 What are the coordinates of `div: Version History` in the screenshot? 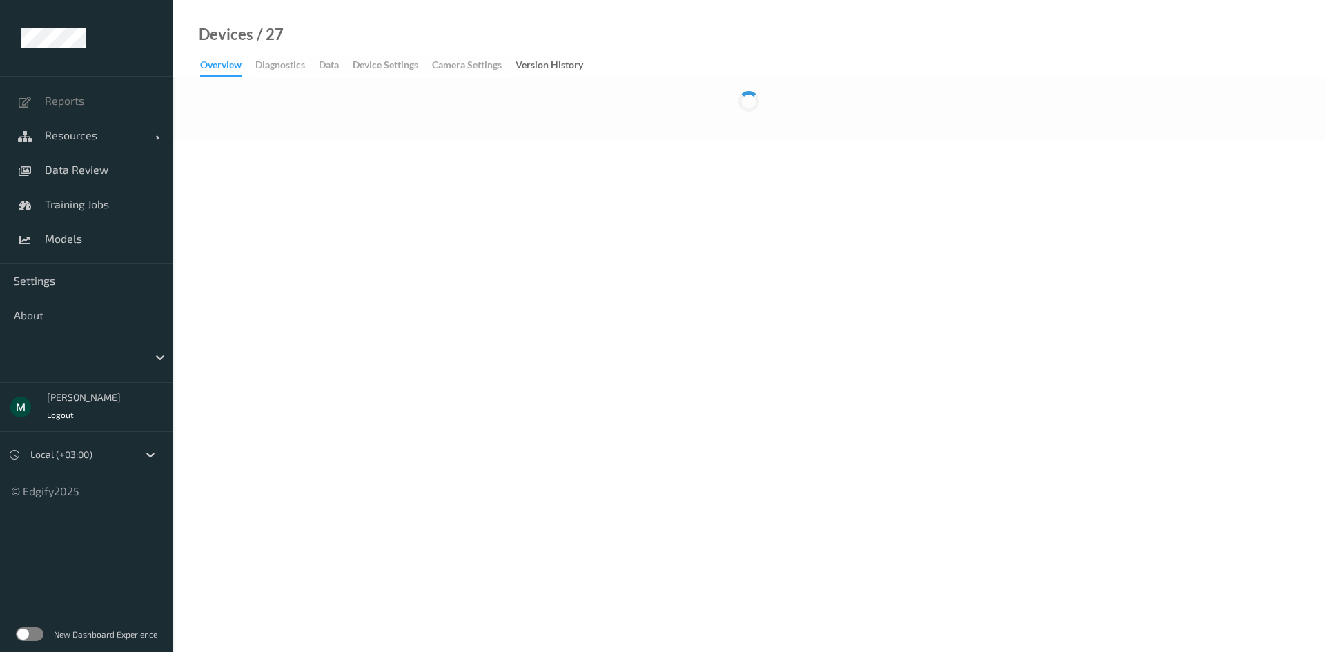 It's located at (549, 66).